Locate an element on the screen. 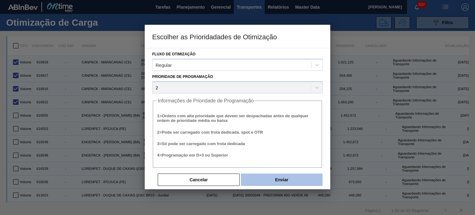 The height and width of the screenshot is (215, 475). h5: 2 = Pode ser carregado com frota dedicada. spot e OTR is located at coordinates (237, 132).